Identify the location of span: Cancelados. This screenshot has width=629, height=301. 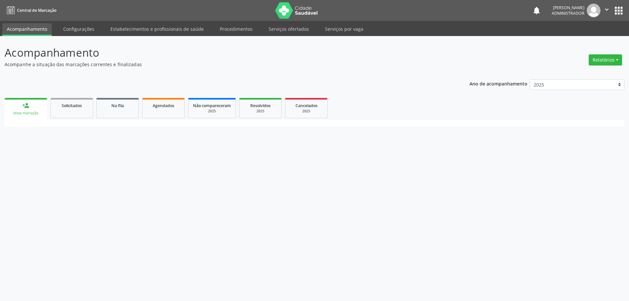
(307, 106).